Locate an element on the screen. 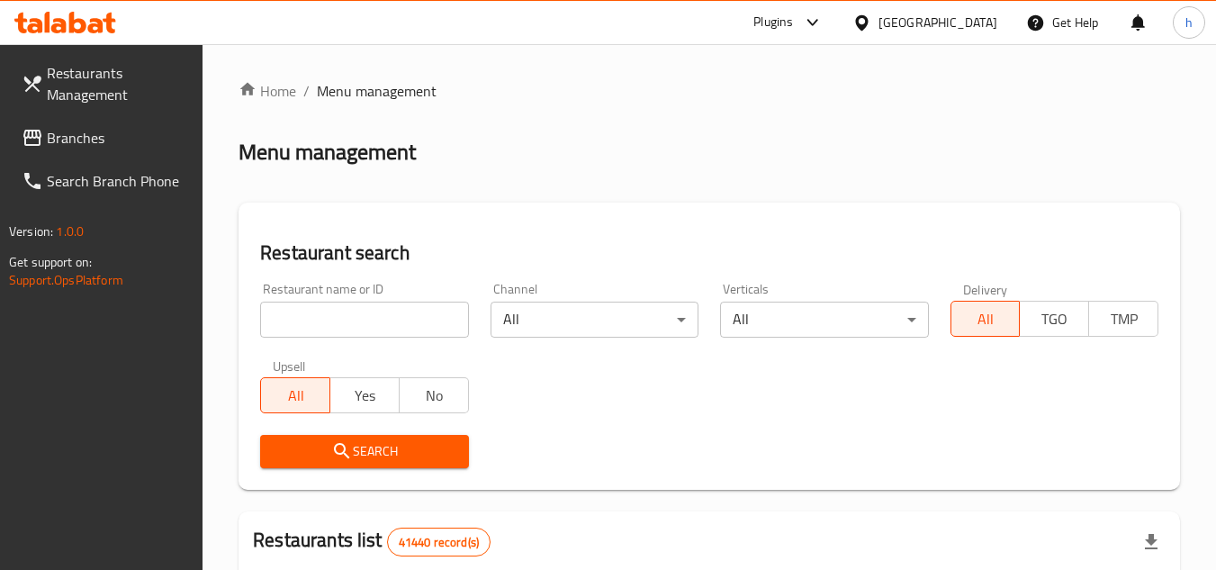  button: Yes is located at coordinates (365, 395).